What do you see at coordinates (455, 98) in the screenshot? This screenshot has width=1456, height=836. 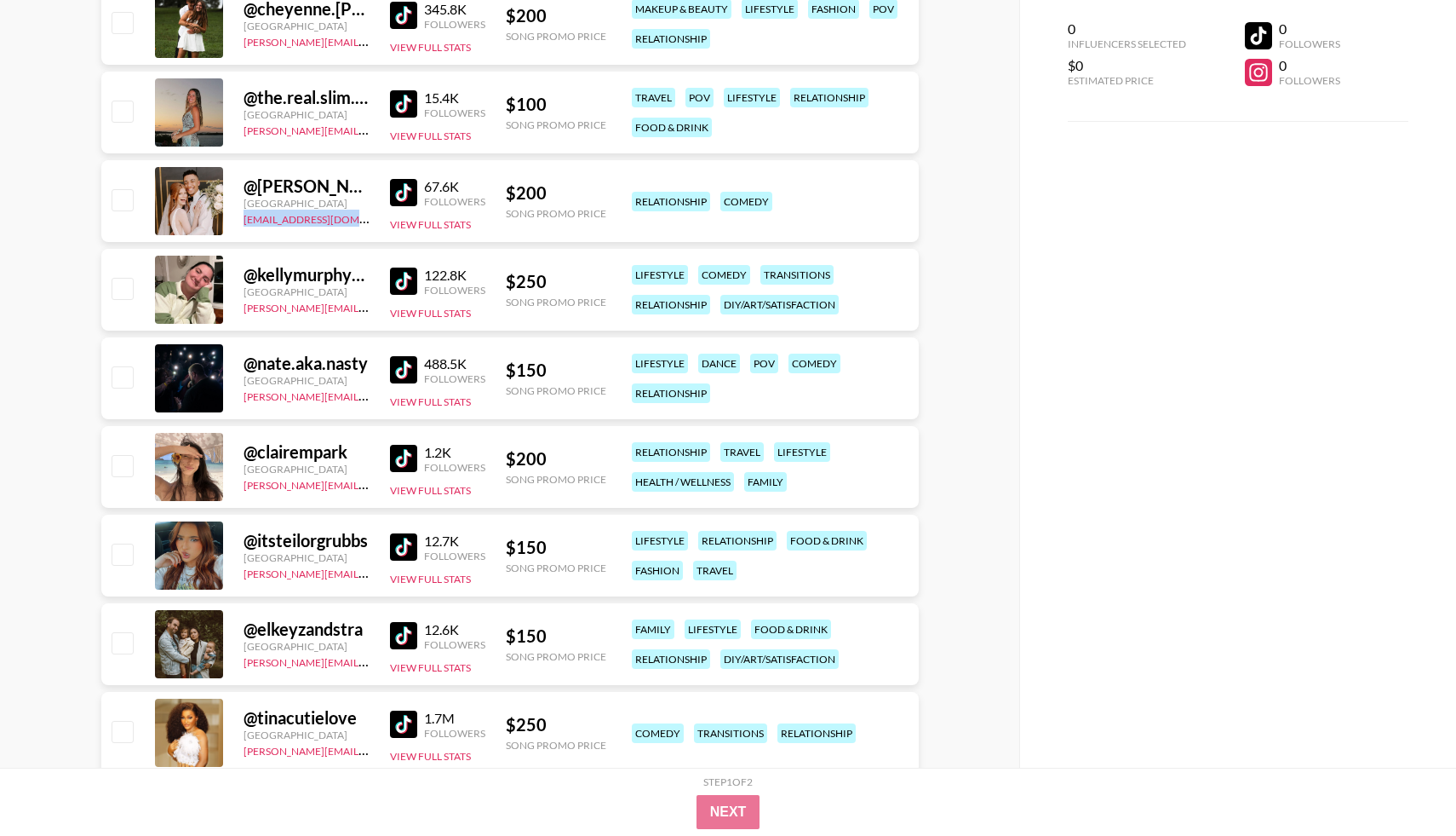 I see `div: 15.4K` at bounding box center [455, 98].